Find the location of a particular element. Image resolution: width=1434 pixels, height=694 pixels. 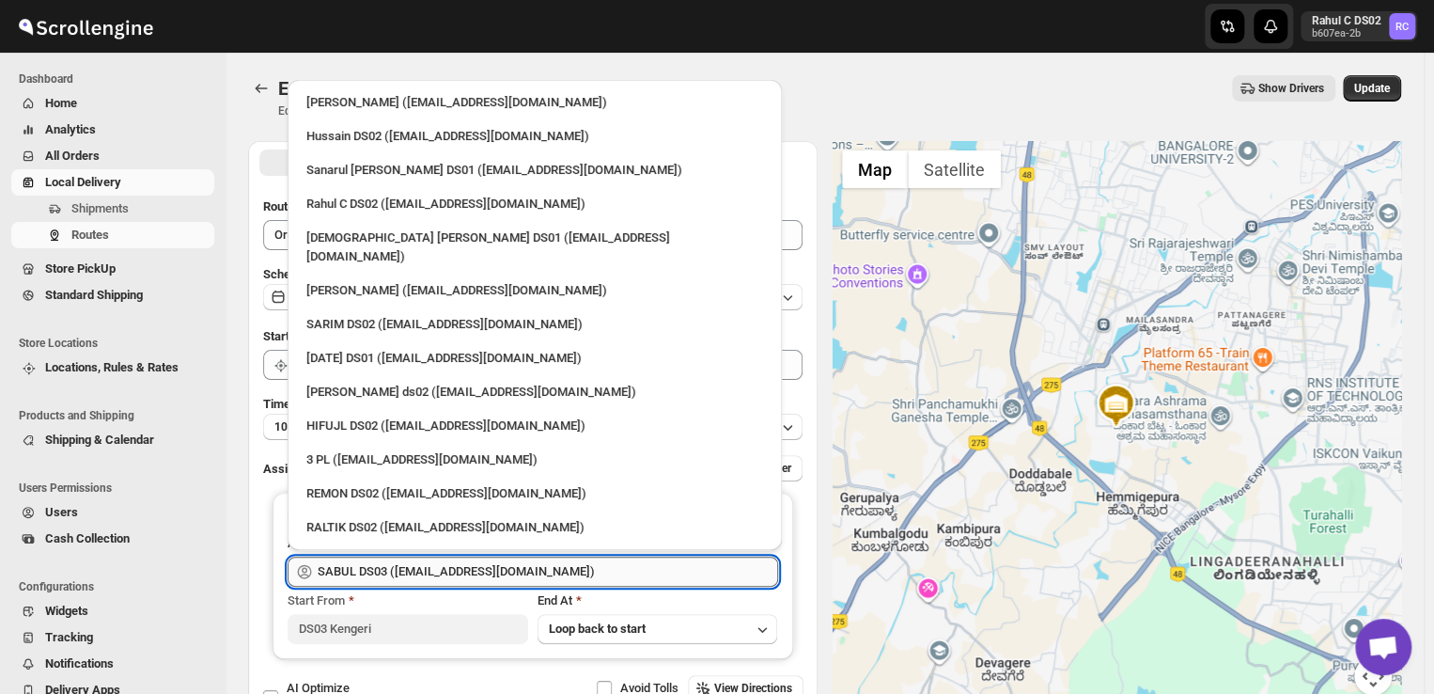

li: Rahul C DS02 (rahul.chopra@home-run.co) is located at coordinates (535, 202).